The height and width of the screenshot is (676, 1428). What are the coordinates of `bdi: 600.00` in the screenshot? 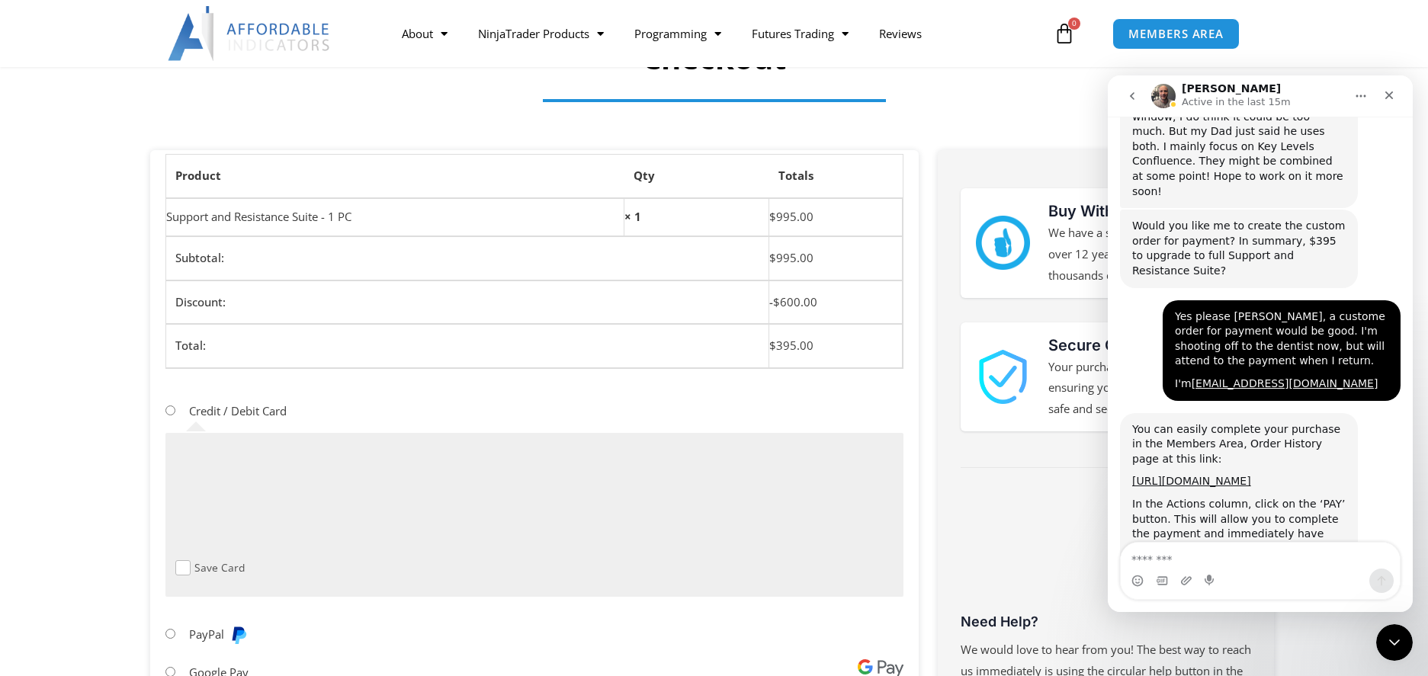 It's located at (795, 302).